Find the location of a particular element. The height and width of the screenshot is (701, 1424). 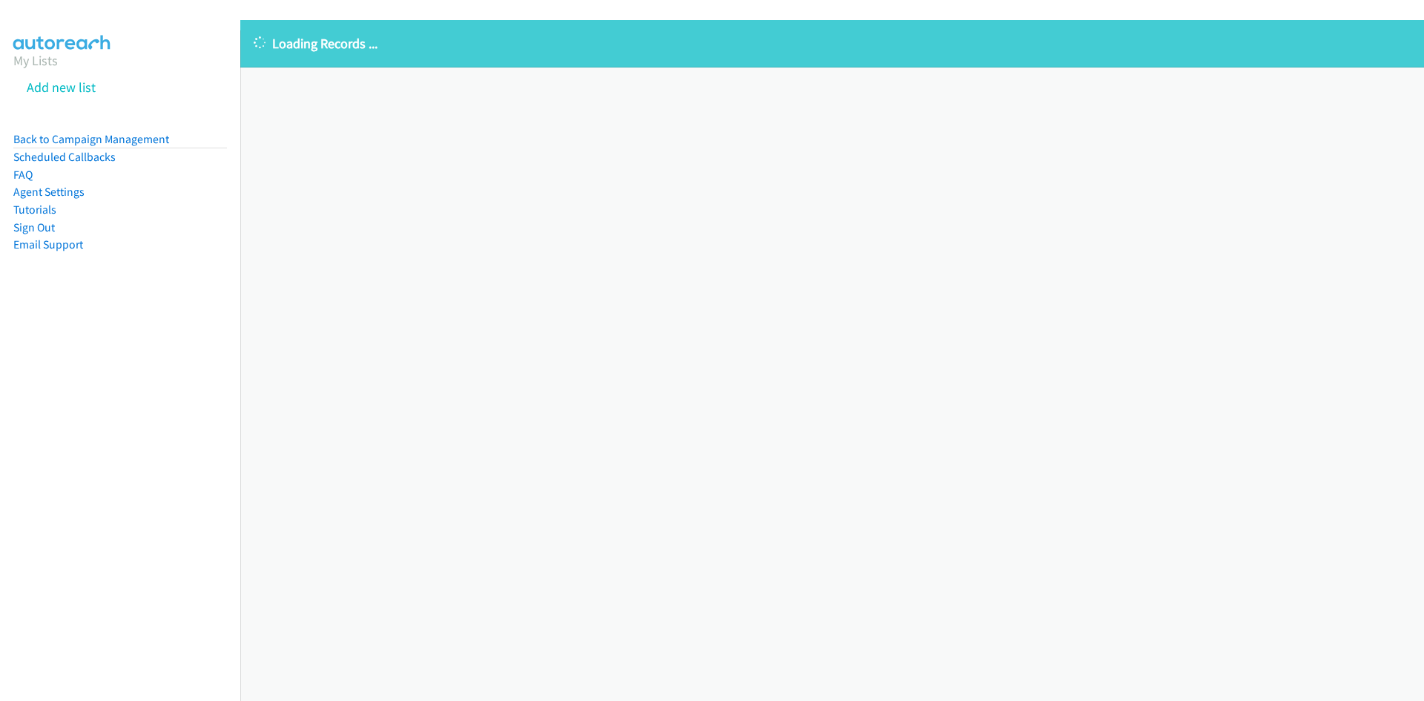

a: Add new list is located at coordinates (61, 87).